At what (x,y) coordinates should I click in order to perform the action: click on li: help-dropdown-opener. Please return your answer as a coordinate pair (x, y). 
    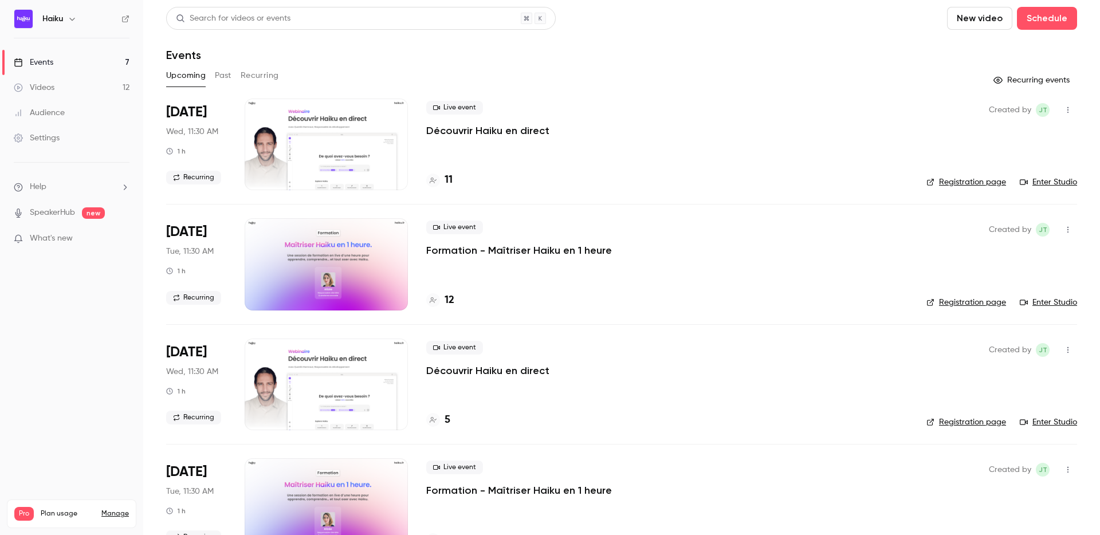
    Looking at the image, I should click on (72, 187).